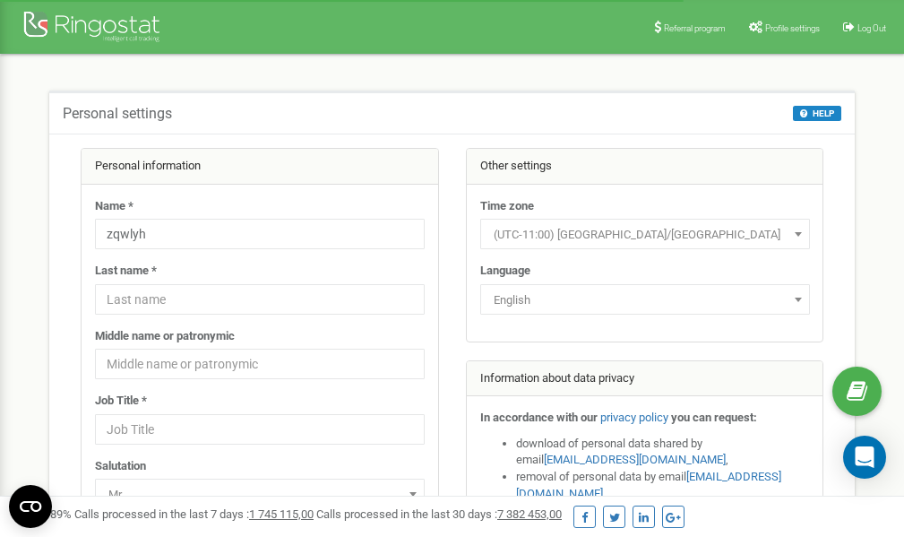  What do you see at coordinates (117, 114) in the screenshot?
I see `h5: Personal settings` at bounding box center [117, 114].